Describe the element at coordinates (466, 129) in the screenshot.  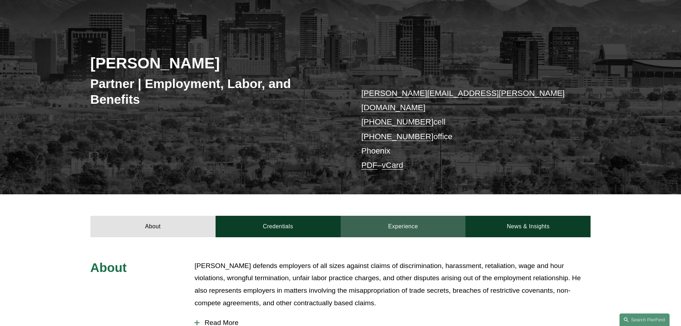
I see `p: cell office Phoenix –` at that location.